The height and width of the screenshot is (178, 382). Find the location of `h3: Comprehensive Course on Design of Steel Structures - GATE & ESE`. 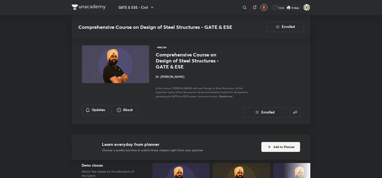

h3: Comprehensive Course on Design of Steel Structures - GATE & ESE is located at coordinates (161, 27).